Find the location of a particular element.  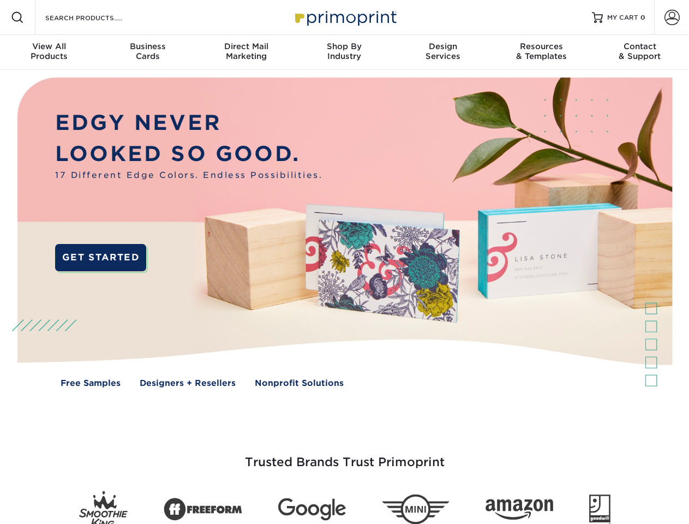

a: DesignServices is located at coordinates (443, 52).